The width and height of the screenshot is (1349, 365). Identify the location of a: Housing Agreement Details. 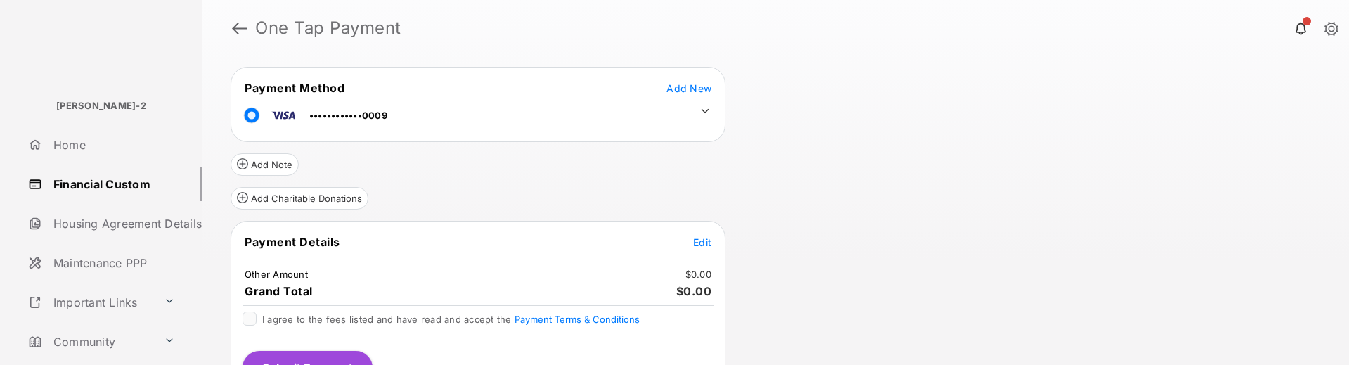
(112, 224).